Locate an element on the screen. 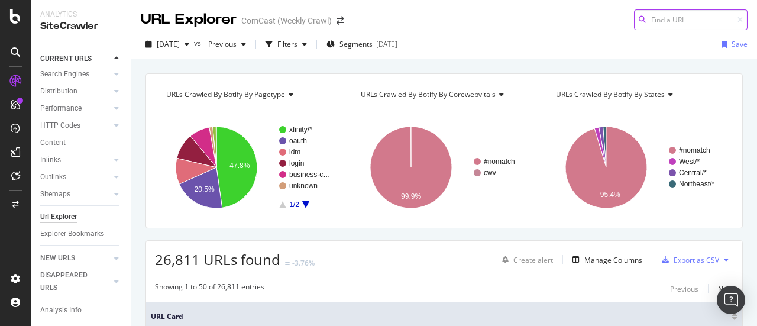  div: Open Intercom Messenger is located at coordinates (731, 300).